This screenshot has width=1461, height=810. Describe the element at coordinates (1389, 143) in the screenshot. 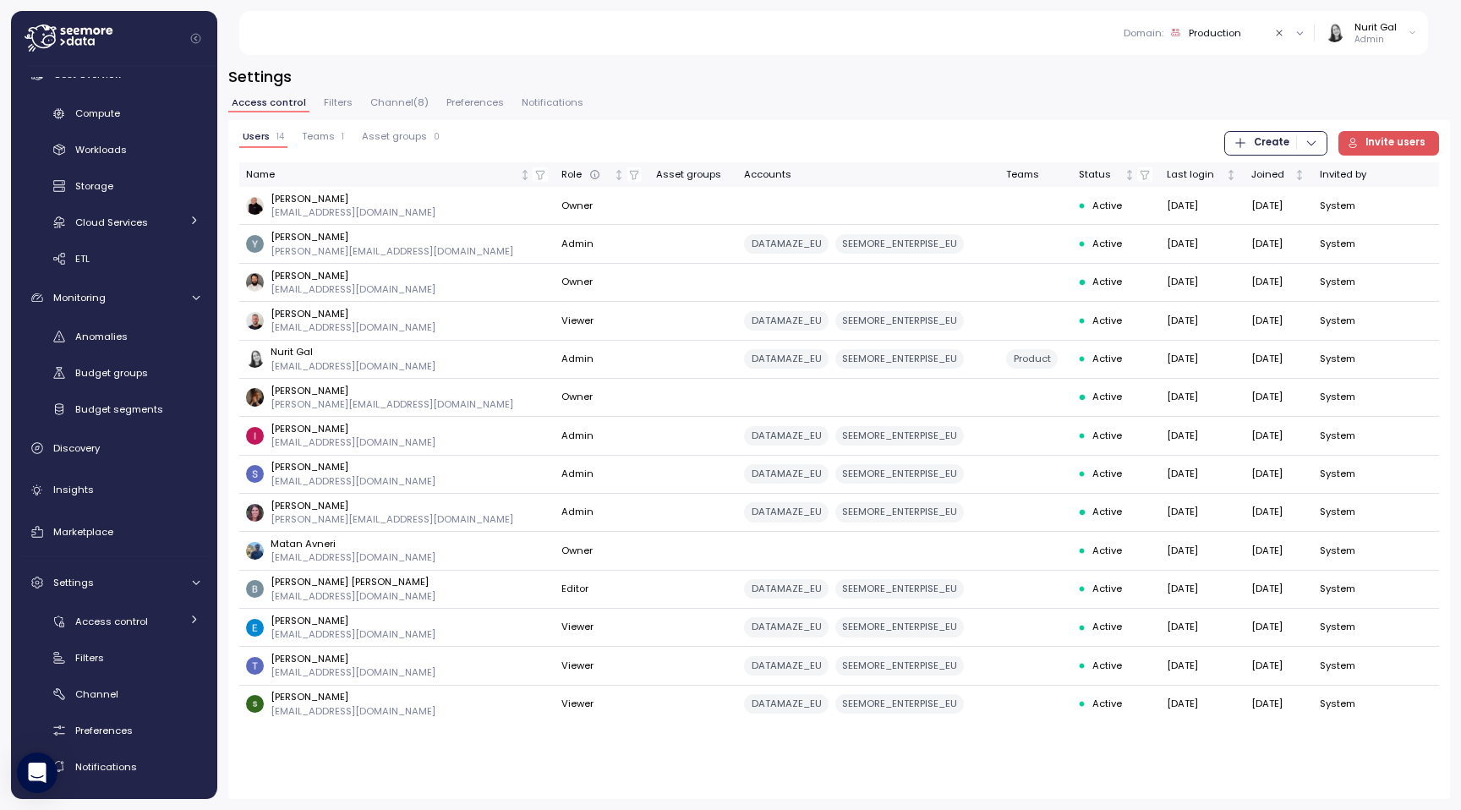

I see `button: Invite users` at that location.